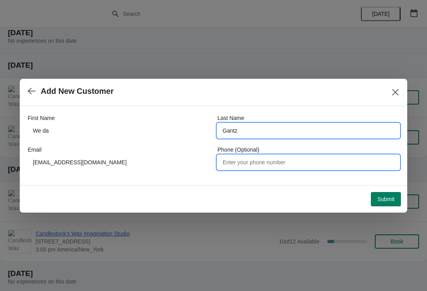  Describe the element at coordinates (119, 130) in the screenshot. I see `input: John` at that location.